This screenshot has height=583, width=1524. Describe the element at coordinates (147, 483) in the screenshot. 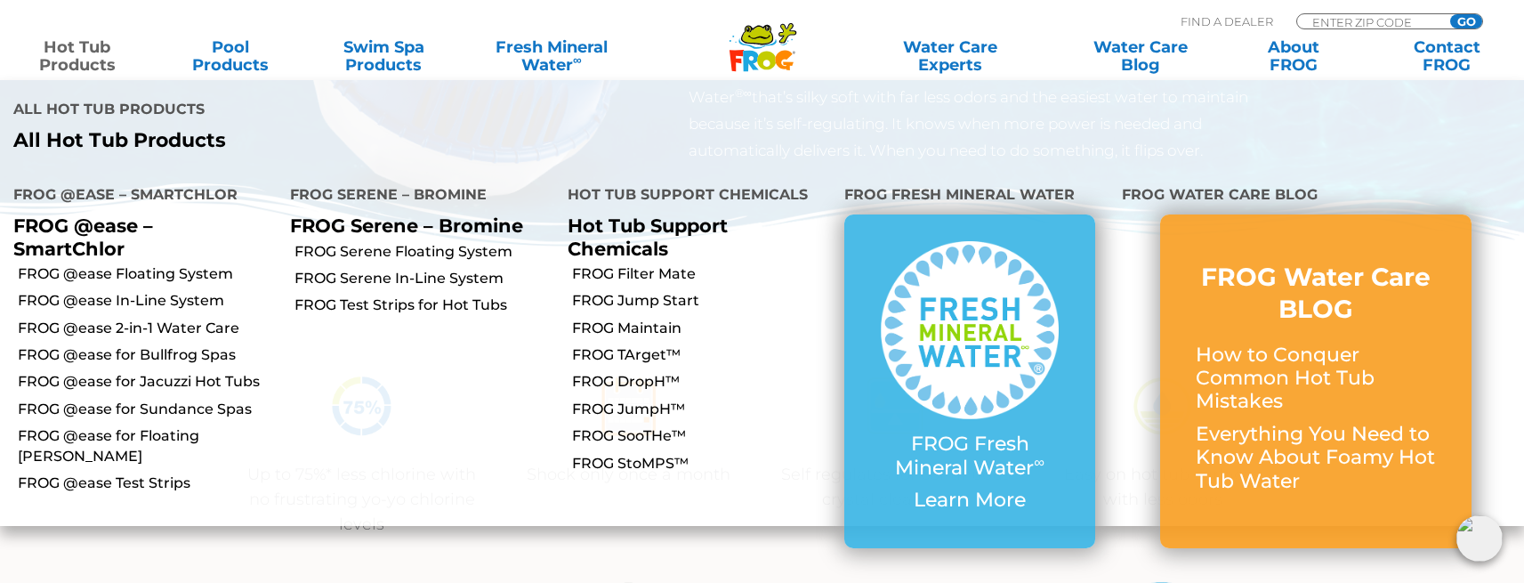

I see `a: FROG @ease Test Strips` at that location.